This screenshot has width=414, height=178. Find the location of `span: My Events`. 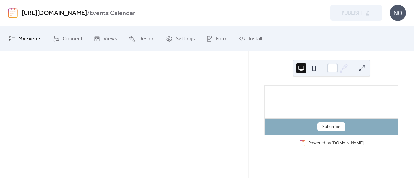

span: My Events is located at coordinates (30, 39).